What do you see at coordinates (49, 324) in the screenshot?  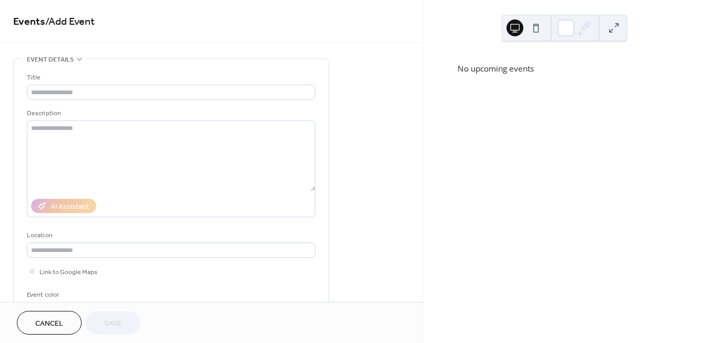 I see `span: Cancel` at bounding box center [49, 324].